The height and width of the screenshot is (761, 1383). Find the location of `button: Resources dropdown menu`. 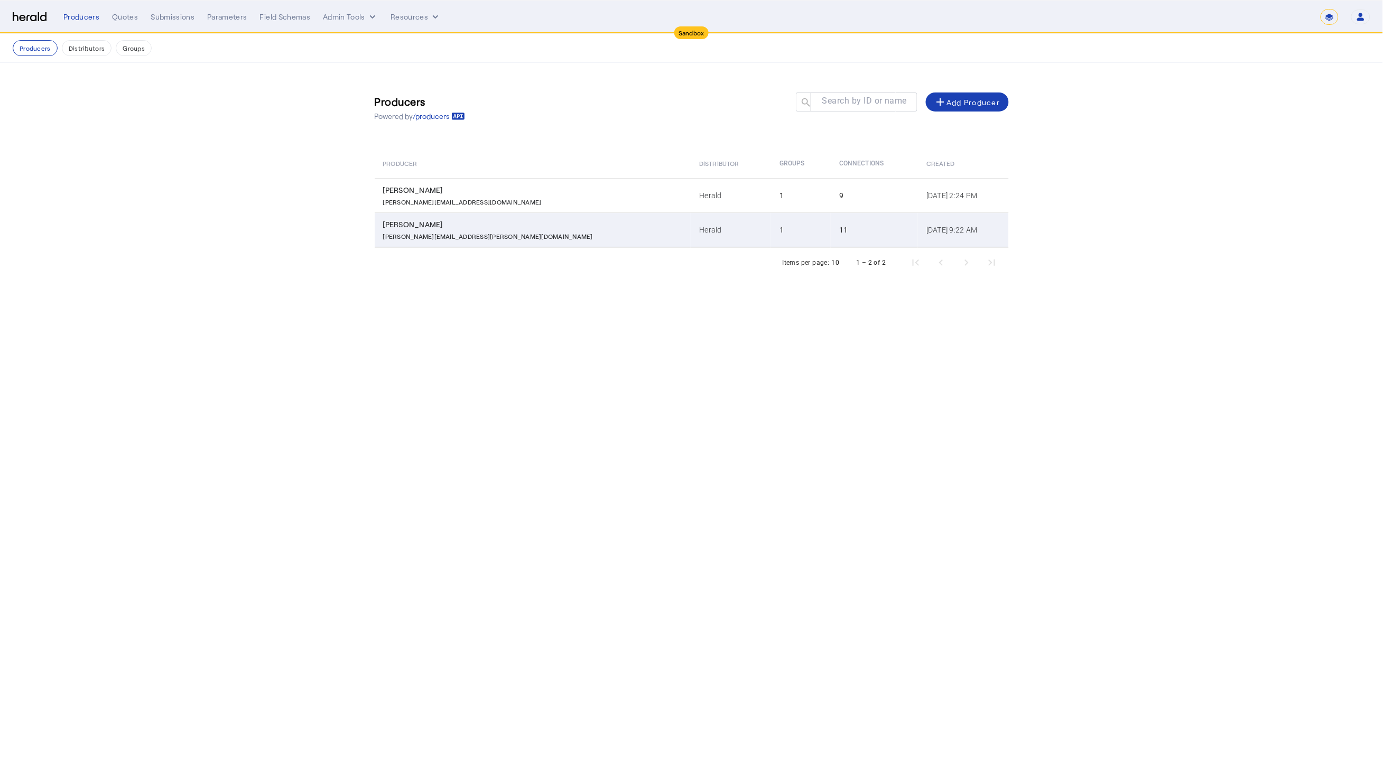

button: Resources dropdown menu is located at coordinates (415, 17).